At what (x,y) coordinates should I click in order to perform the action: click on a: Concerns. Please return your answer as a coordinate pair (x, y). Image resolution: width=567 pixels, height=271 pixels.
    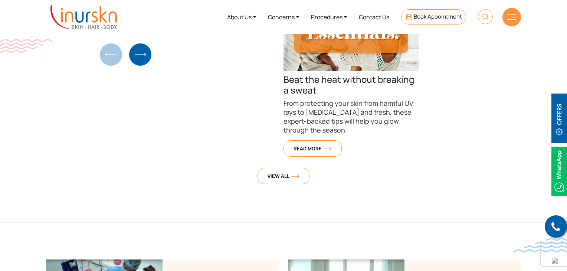
    Looking at the image, I should click on (283, 17).